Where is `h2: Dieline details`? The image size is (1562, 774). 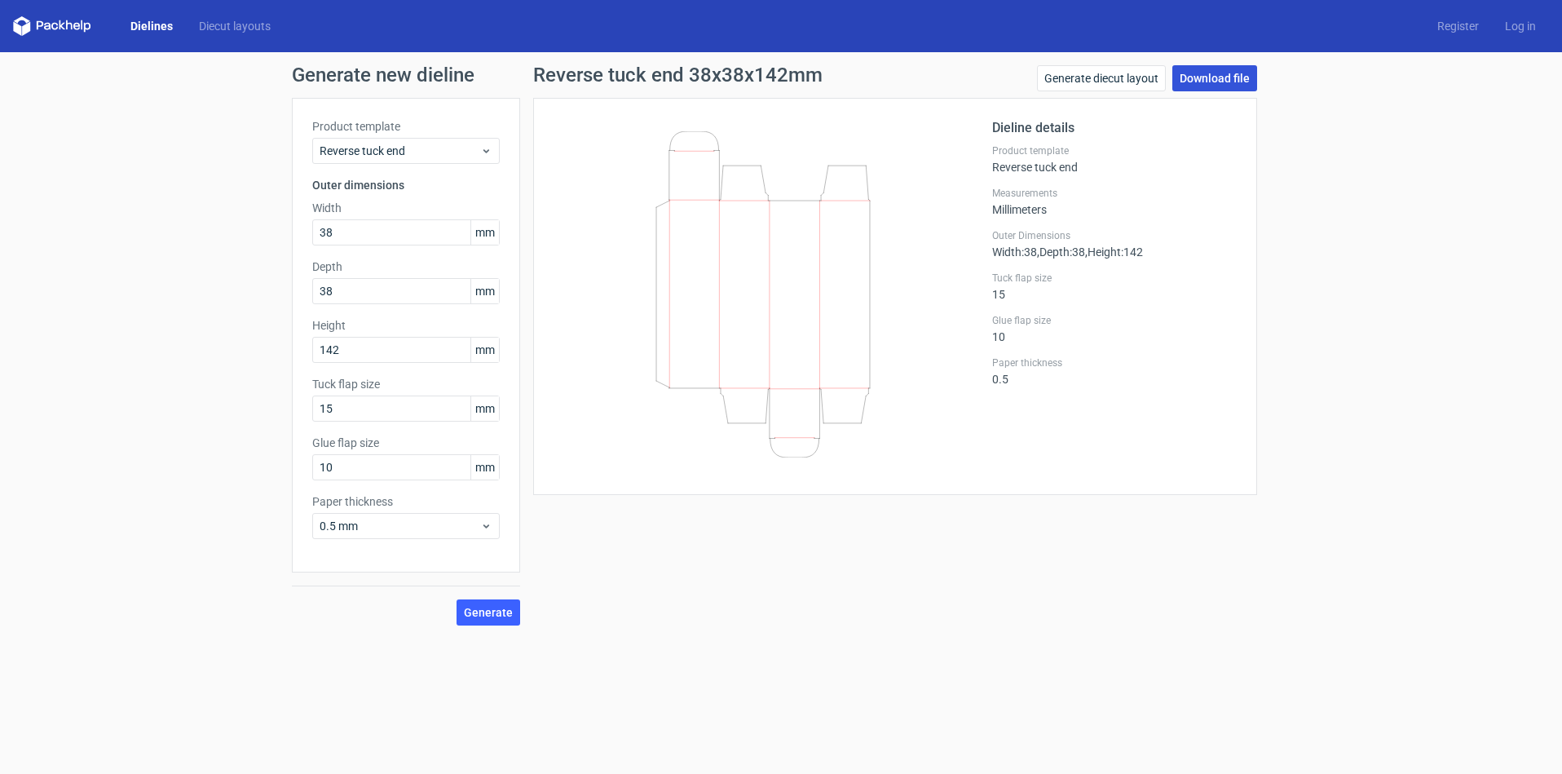
h2: Dieline details is located at coordinates (1115, 128).